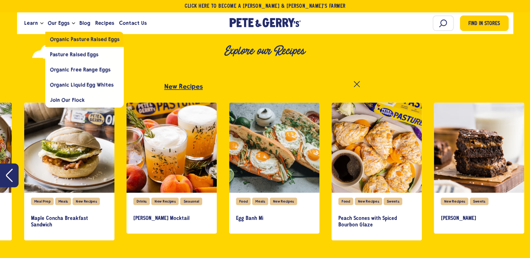  I want to click on h3: Egg Banh Mi, so click(274, 219).